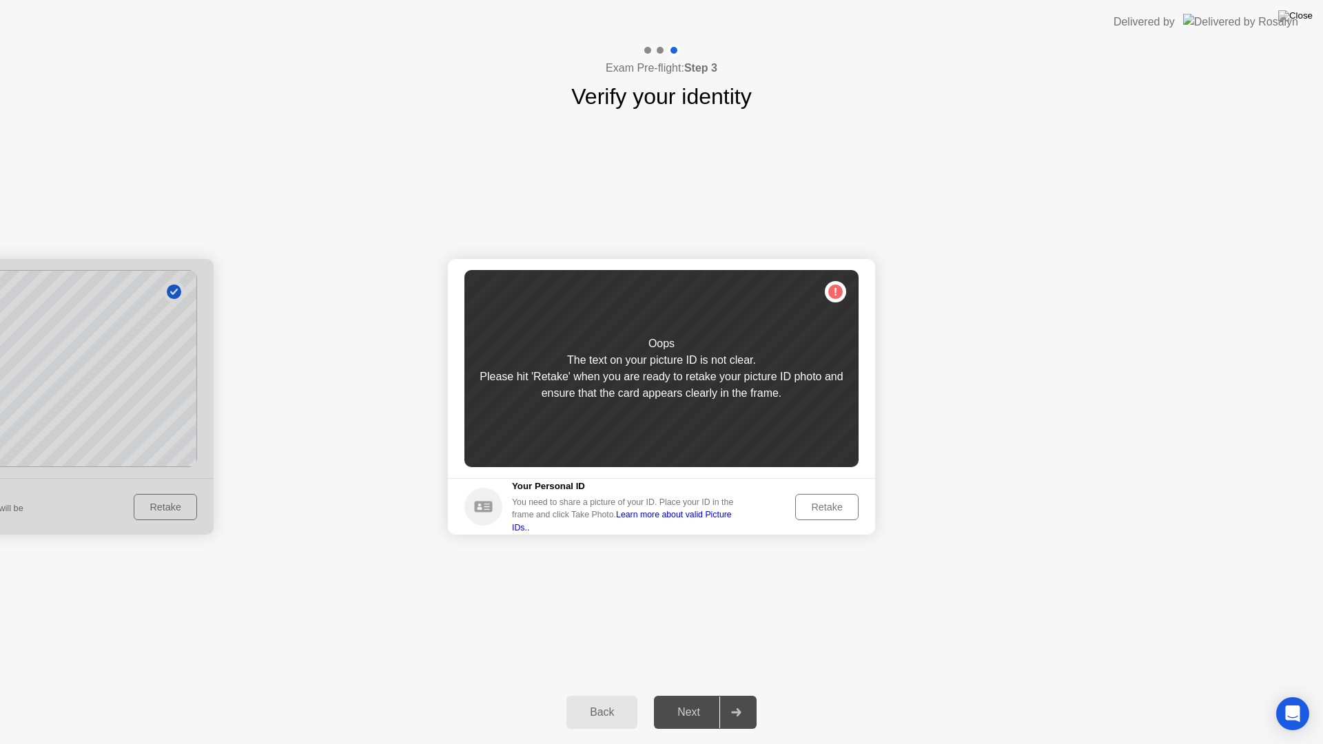 This screenshot has height=744, width=1323. Describe the element at coordinates (701, 68) in the screenshot. I see `b: Step 3` at that location.